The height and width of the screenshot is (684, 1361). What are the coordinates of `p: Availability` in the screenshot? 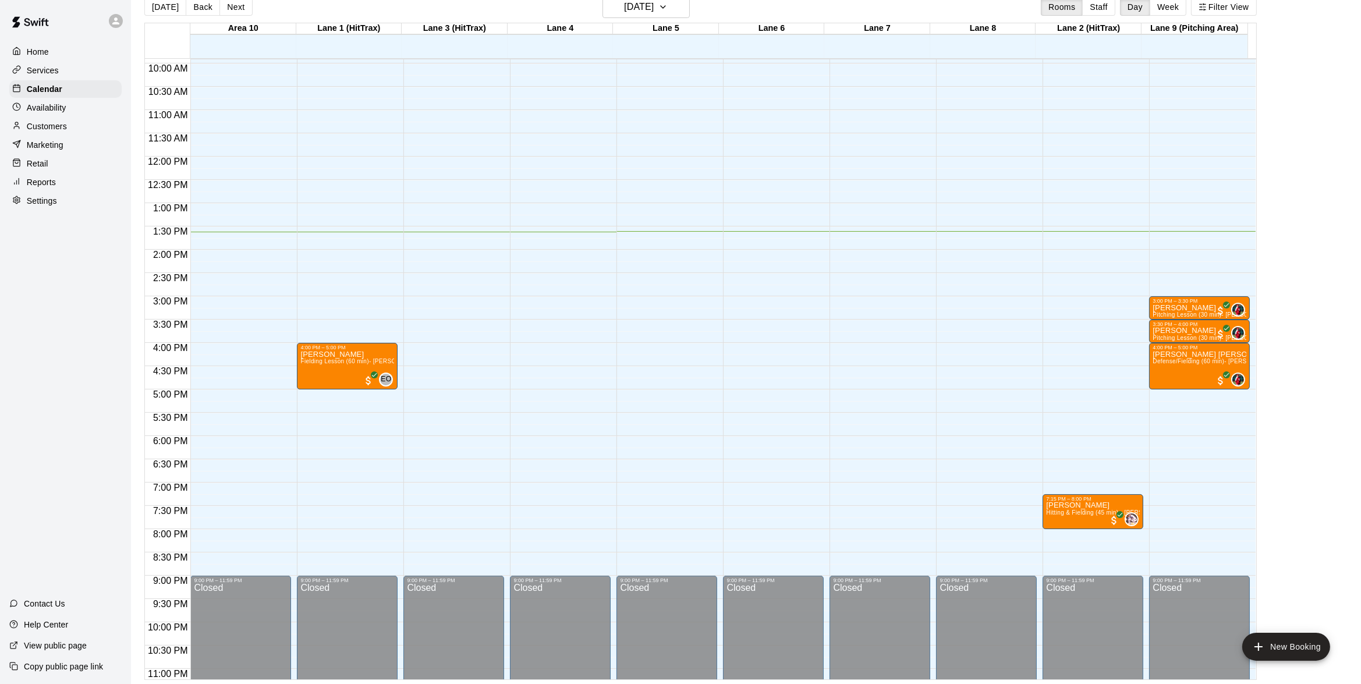 It's located at (47, 108).